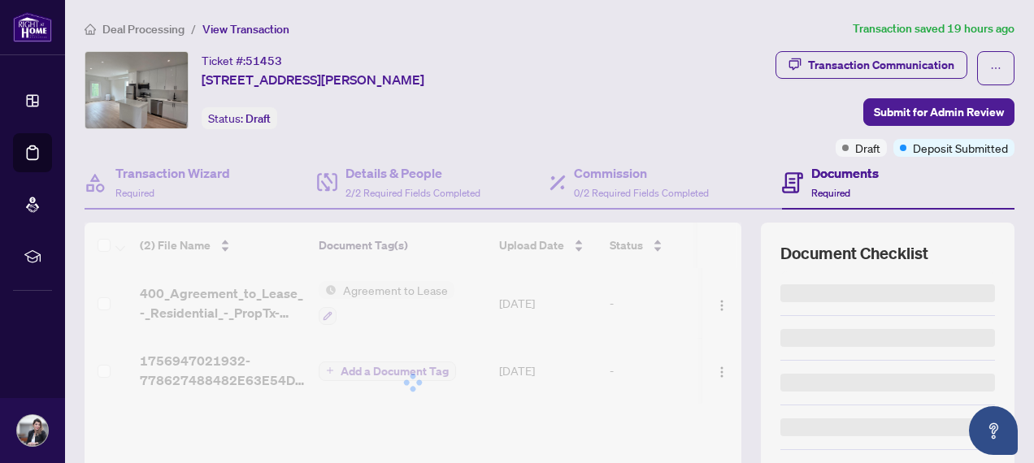 Image resolution: width=1034 pixels, height=463 pixels. What do you see at coordinates (172, 173) in the screenshot?
I see `h4: Transaction Wizard` at bounding box center [172, 173].